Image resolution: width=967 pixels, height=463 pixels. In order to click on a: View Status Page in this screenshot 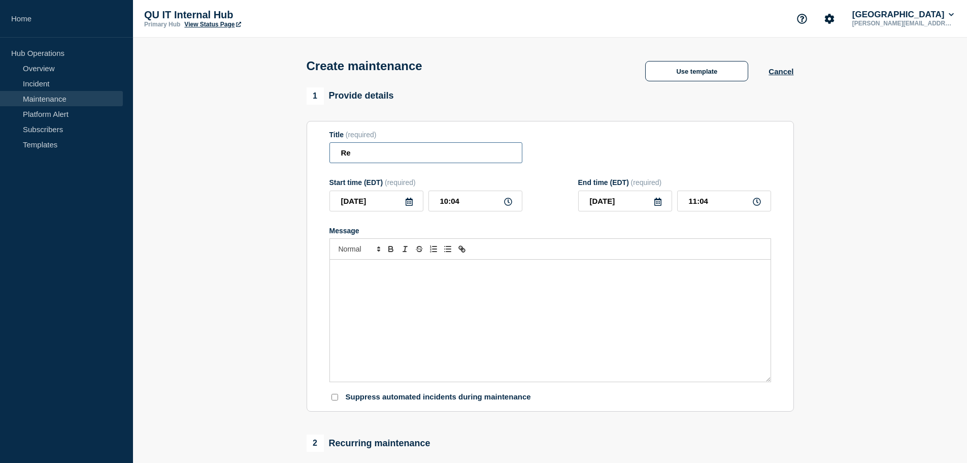, I will do `click(212, 24)`.